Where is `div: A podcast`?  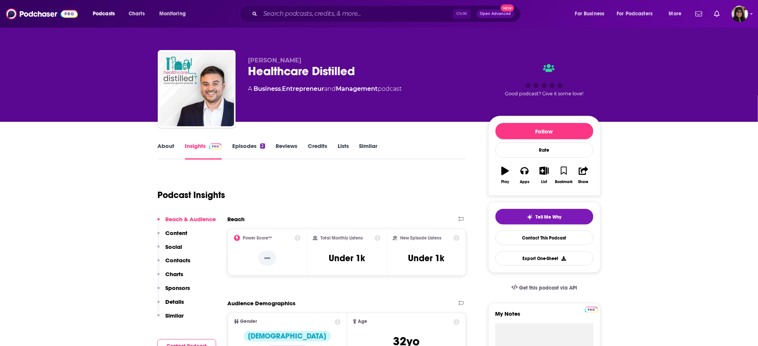 div: A podcast is located at coordinates (325, 89).